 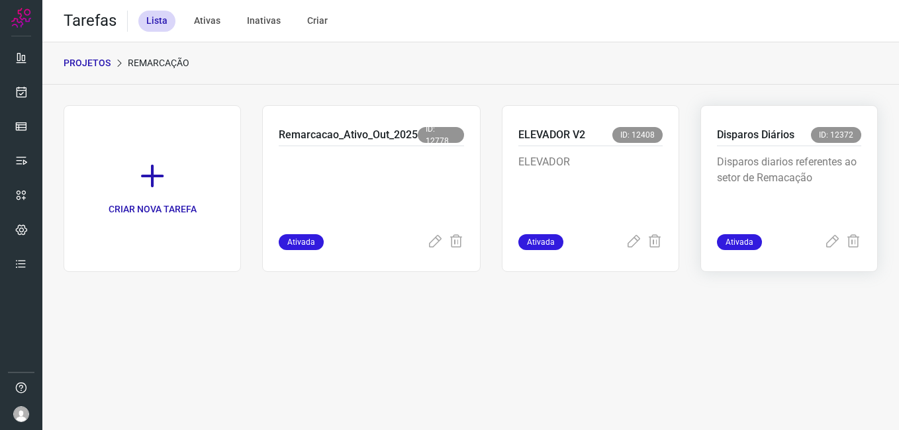 What do you see at coordinates (836, 135) in the screenshot?
I see `span: ID: 12372` at bounding box center [836, 135].